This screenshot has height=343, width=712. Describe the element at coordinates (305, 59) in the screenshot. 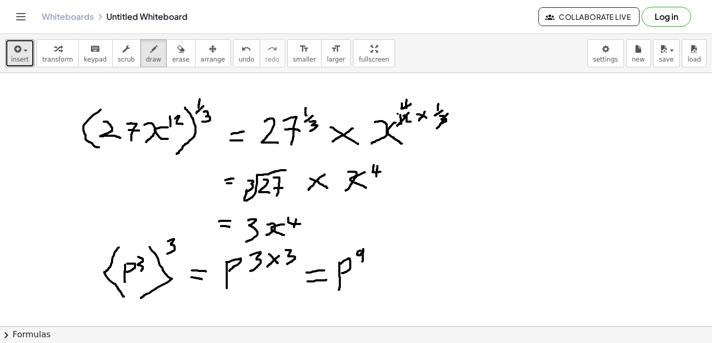

I see `span: smaller` at that location.